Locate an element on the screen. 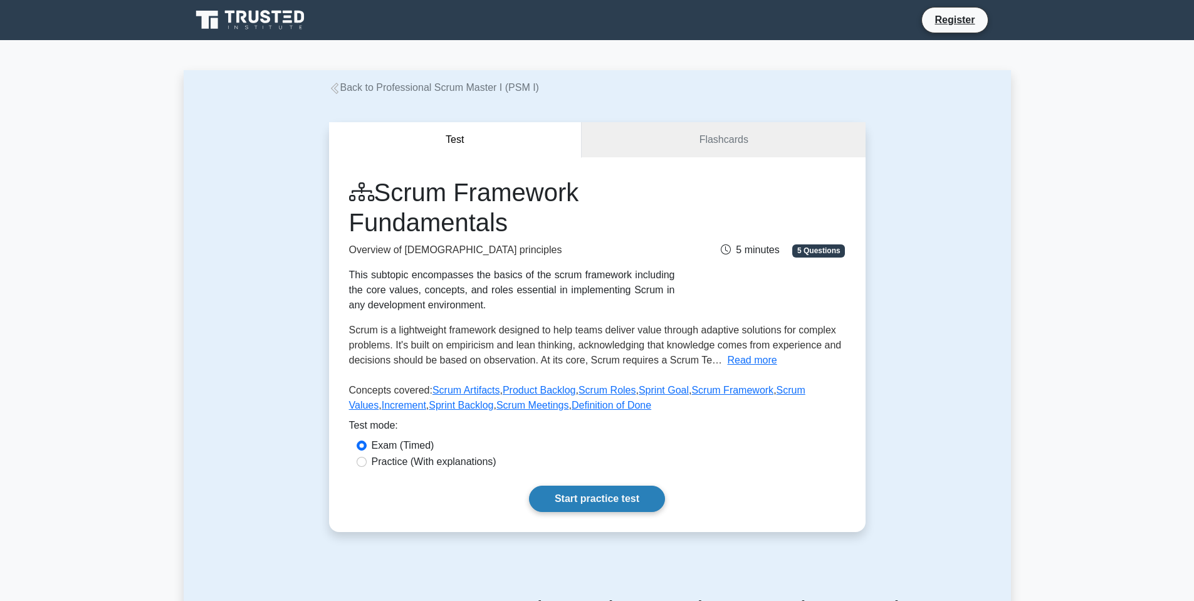  label: Exam (Timed) is located at coordinates (403, 446).